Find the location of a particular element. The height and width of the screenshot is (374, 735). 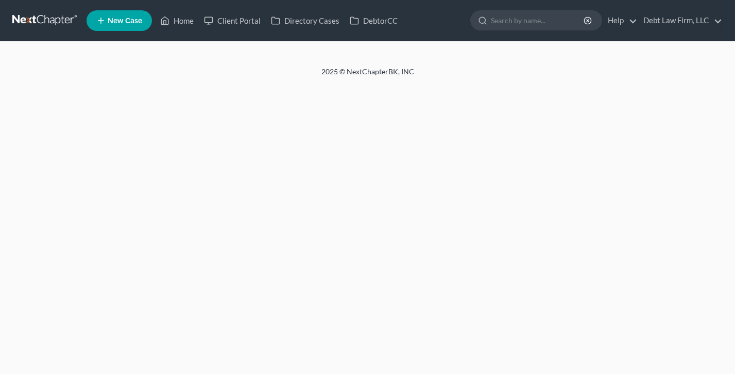

a: Debt Law Firm, LLC is located at coordinates (680, 21).